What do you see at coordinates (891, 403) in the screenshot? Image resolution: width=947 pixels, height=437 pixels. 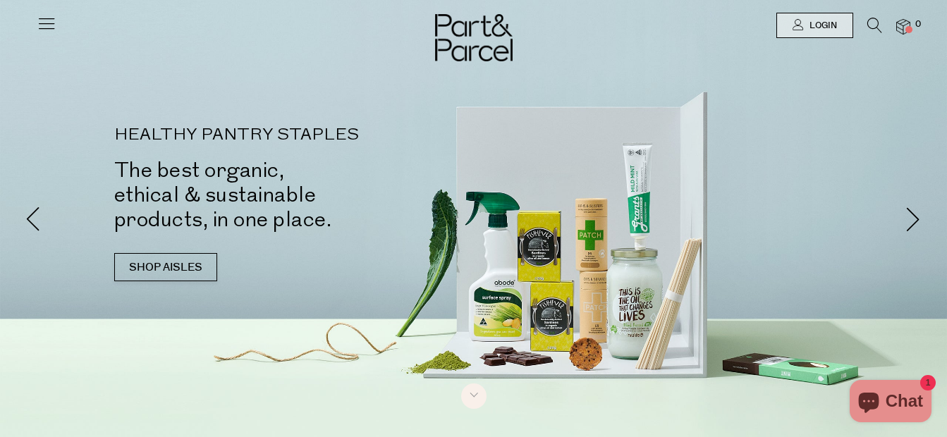 I see `inbox-online-store-chat: Shopify online store chat` at bounding box center [891, 403].